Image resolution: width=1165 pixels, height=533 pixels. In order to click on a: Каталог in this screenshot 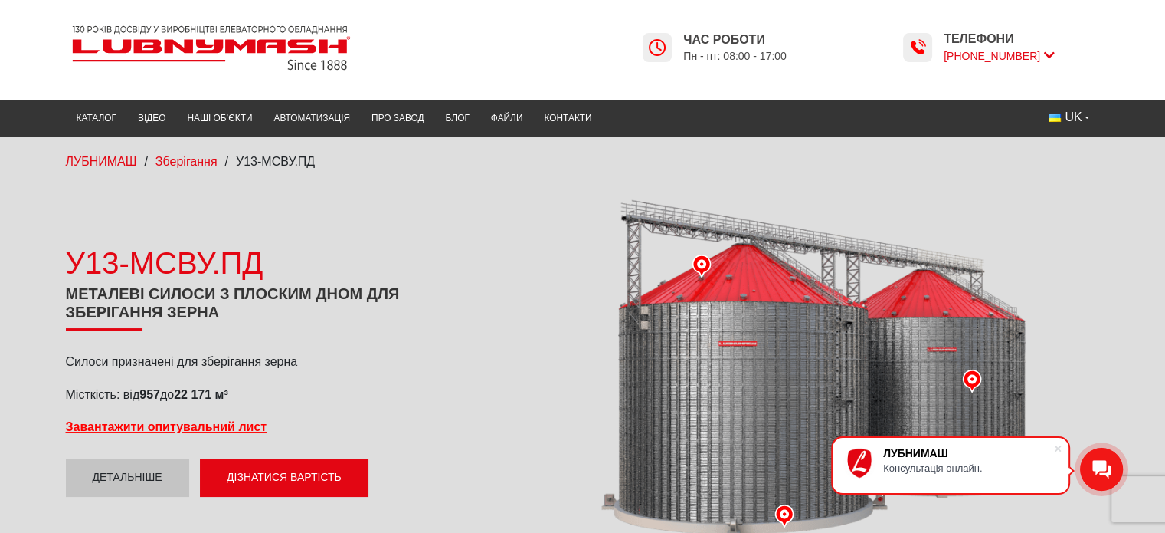, I will do `click(97, 118)`.